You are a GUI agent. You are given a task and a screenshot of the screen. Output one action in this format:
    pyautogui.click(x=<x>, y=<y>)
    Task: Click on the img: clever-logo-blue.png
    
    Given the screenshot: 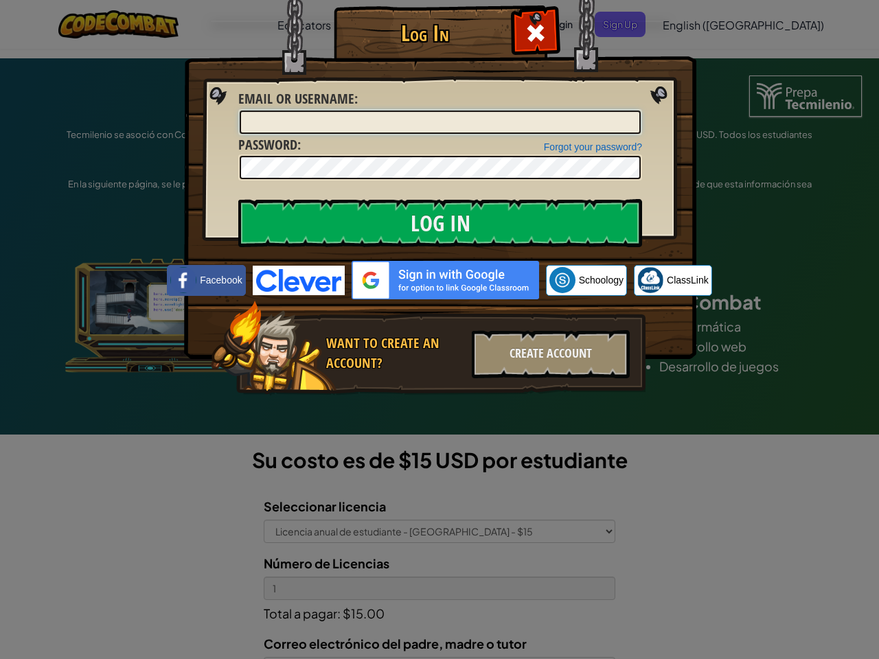 What is the action you would take?
    pyautogui.click(x=299, y=280)
    